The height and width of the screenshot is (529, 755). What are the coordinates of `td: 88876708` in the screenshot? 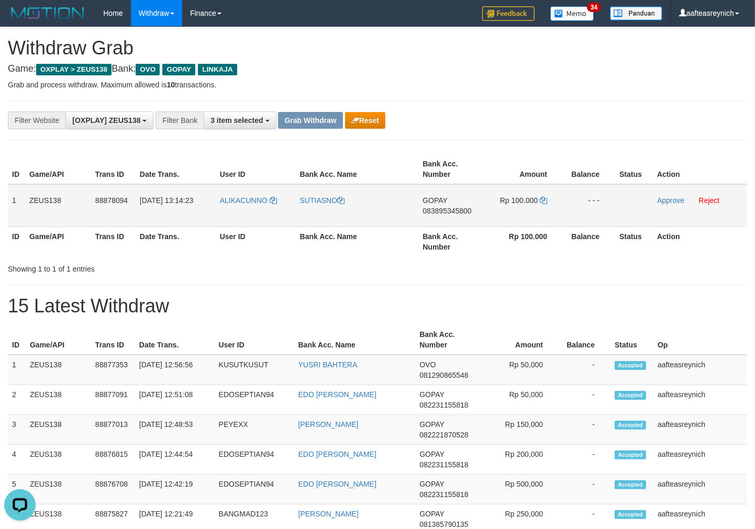 It's located at (113, 490).